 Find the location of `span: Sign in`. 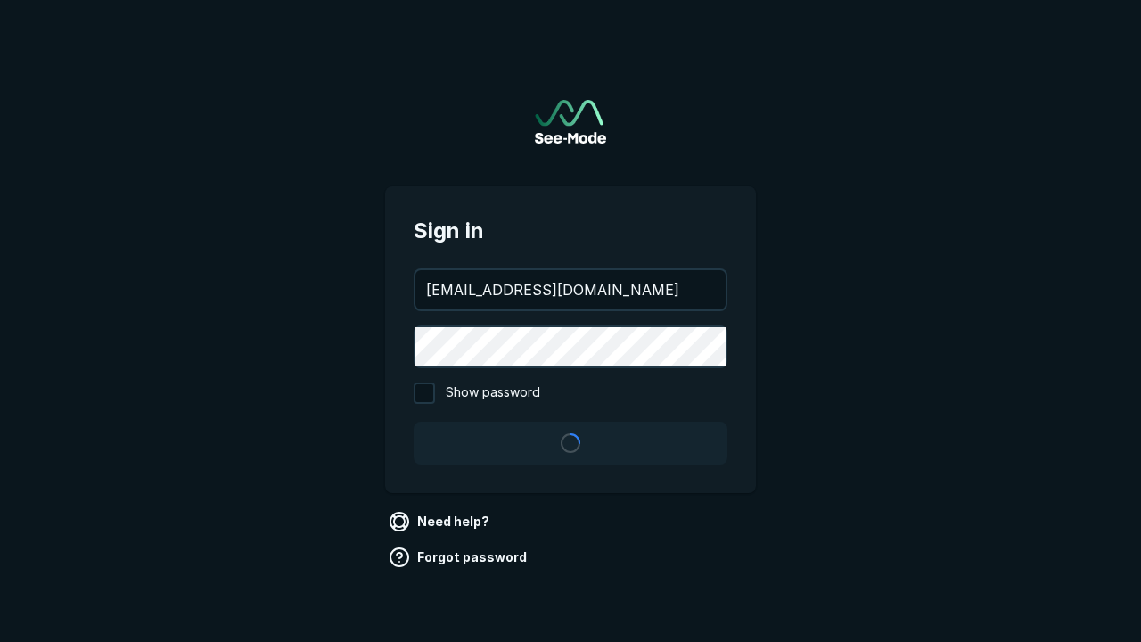

span: Sign in is located at coordinates (570, 231).